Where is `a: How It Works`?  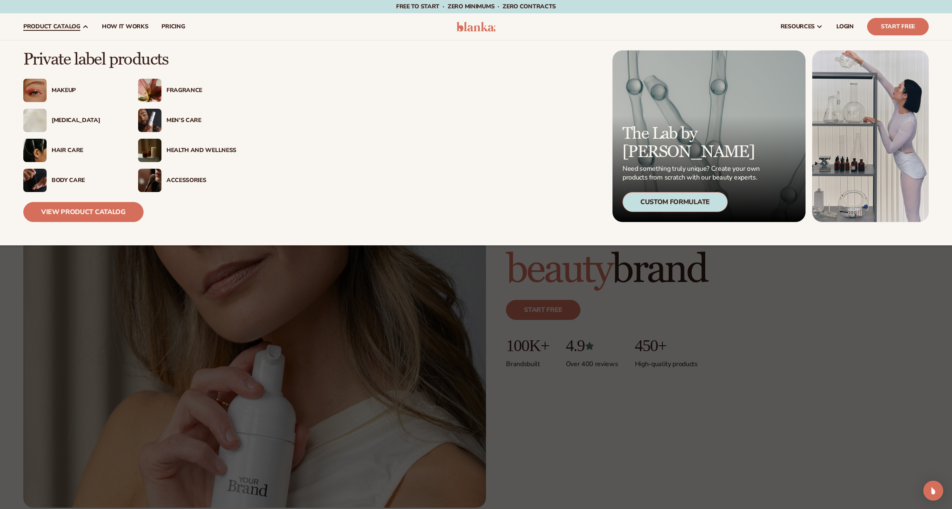 a: How It Works is located at coordinates (125, 27).